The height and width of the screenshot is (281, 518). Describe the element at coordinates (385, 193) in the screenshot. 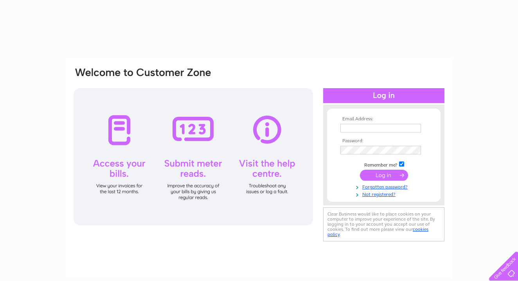

I see `a: Not registered?` at that location.